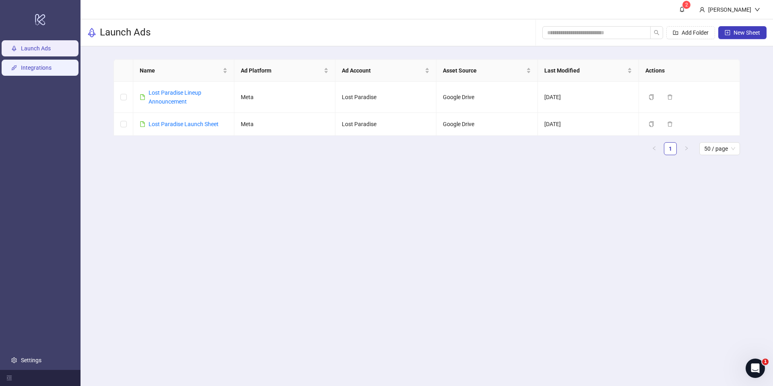 This screenshot has width=773, height=386. What do you see at coordinates (702, 10) in the screenshot?
I see `span: user` at bounding box center [702, 10].